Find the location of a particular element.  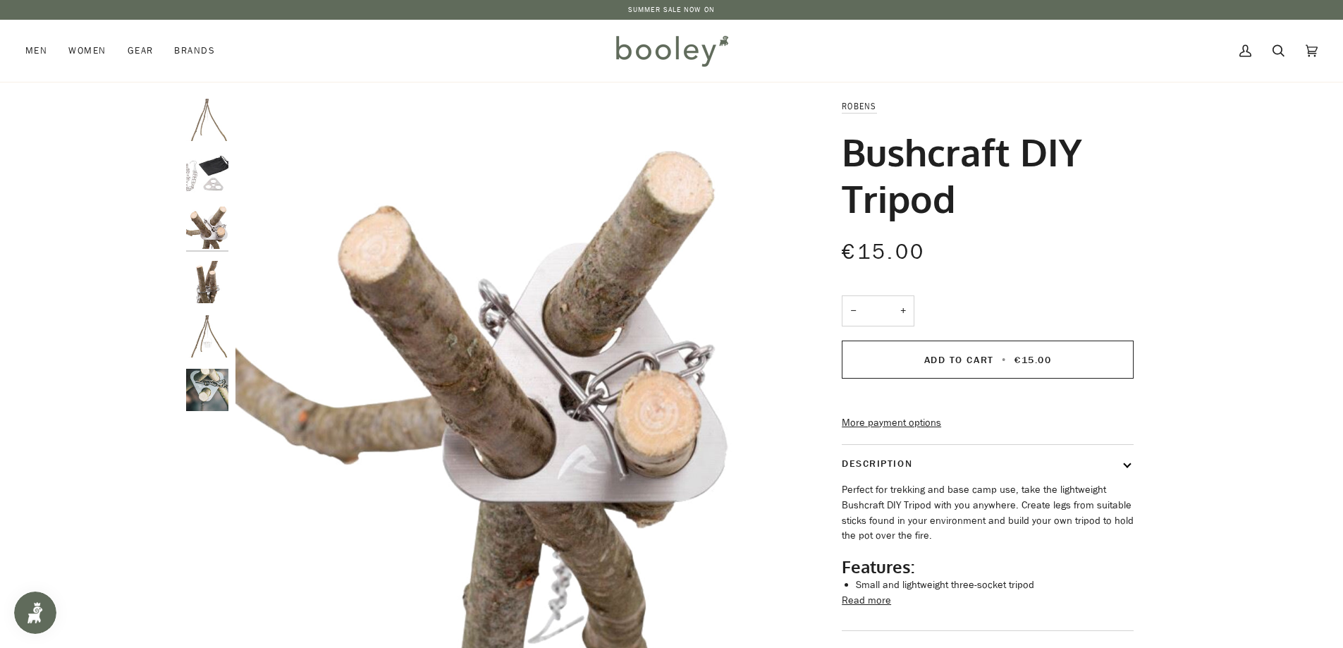

button: Description is located at coordinates (988, 463).